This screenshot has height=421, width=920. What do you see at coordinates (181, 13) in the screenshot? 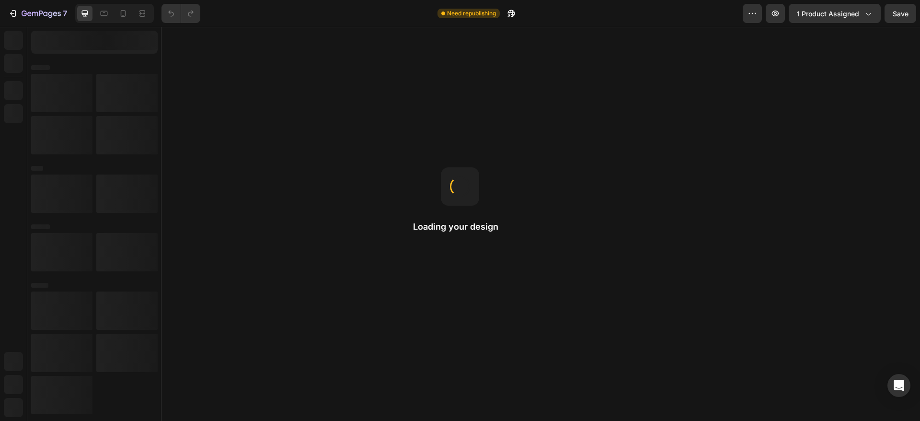
I see `div: Undo/Redo` at bounding box center [181, 13].